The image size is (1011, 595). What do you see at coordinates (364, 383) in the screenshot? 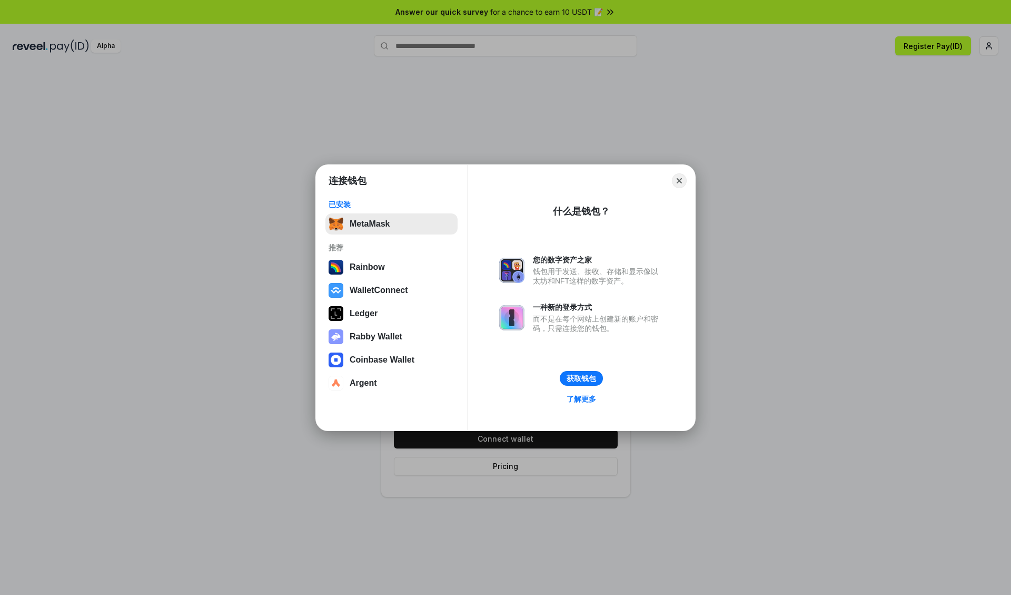
I see `div: Argent` at bounding box center [364, 383].